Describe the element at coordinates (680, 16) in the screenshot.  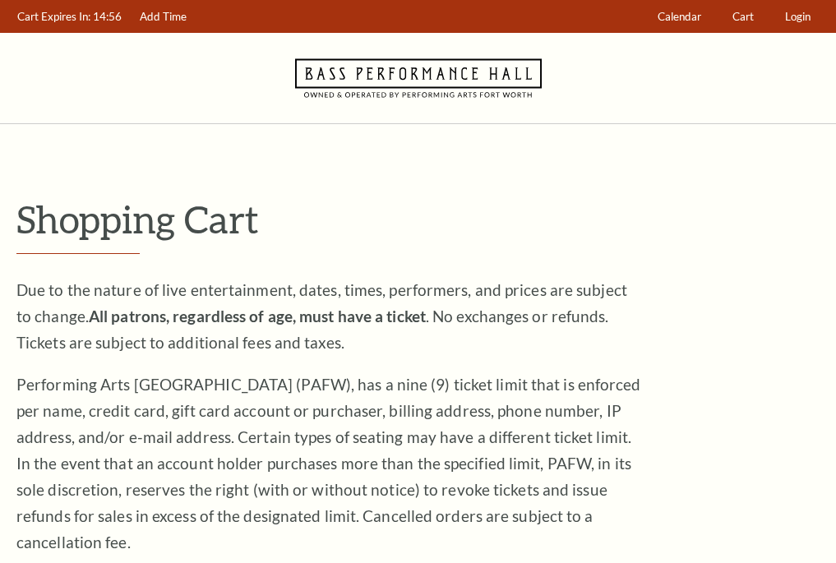
I see `a: Calendar` at that location.